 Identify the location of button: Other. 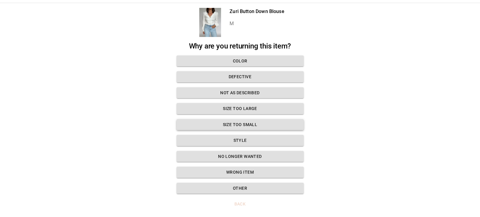
(240, 188).